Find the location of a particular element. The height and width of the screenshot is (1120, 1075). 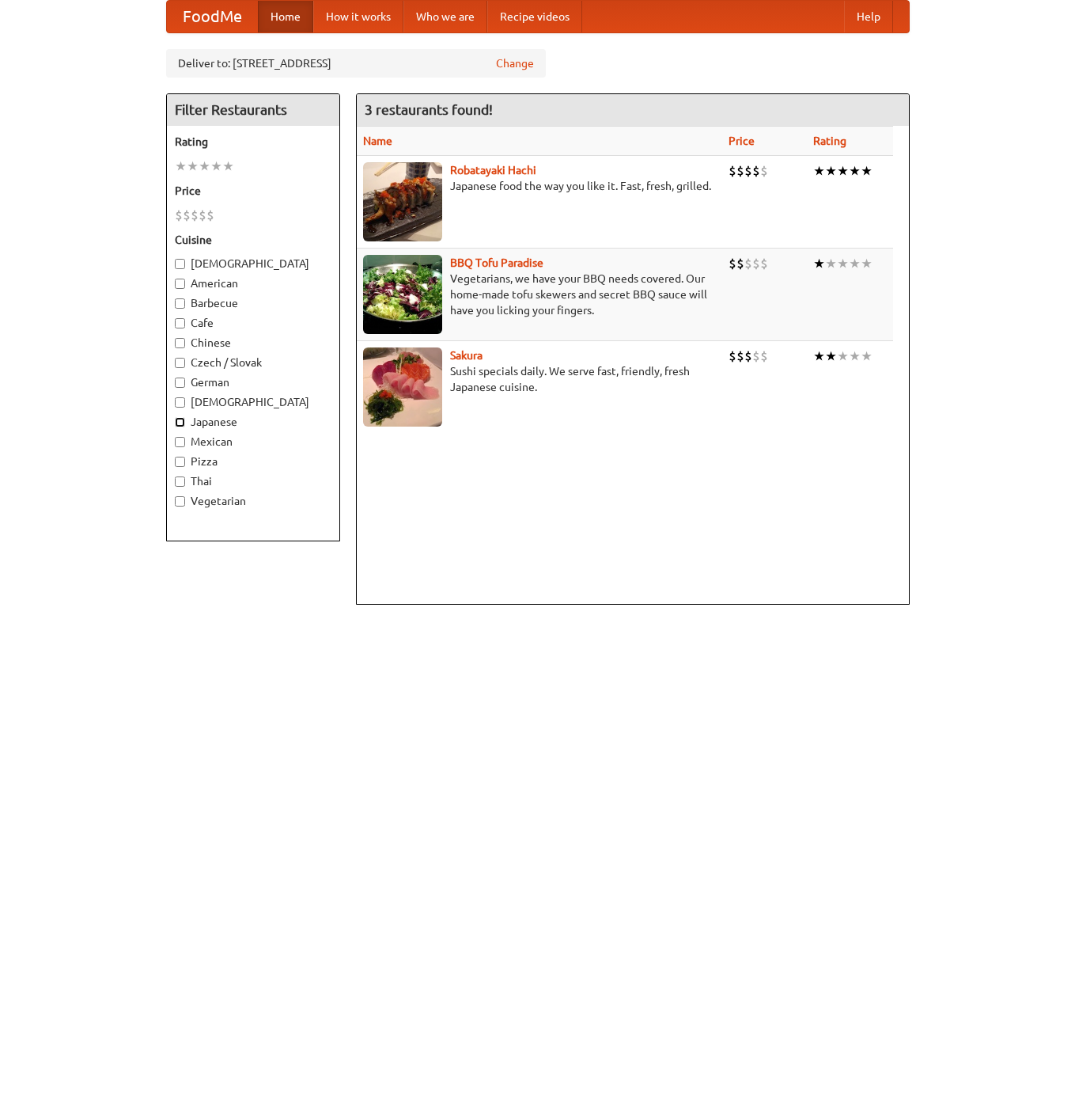

a: FoodMe is located at coordinates (212, 17).